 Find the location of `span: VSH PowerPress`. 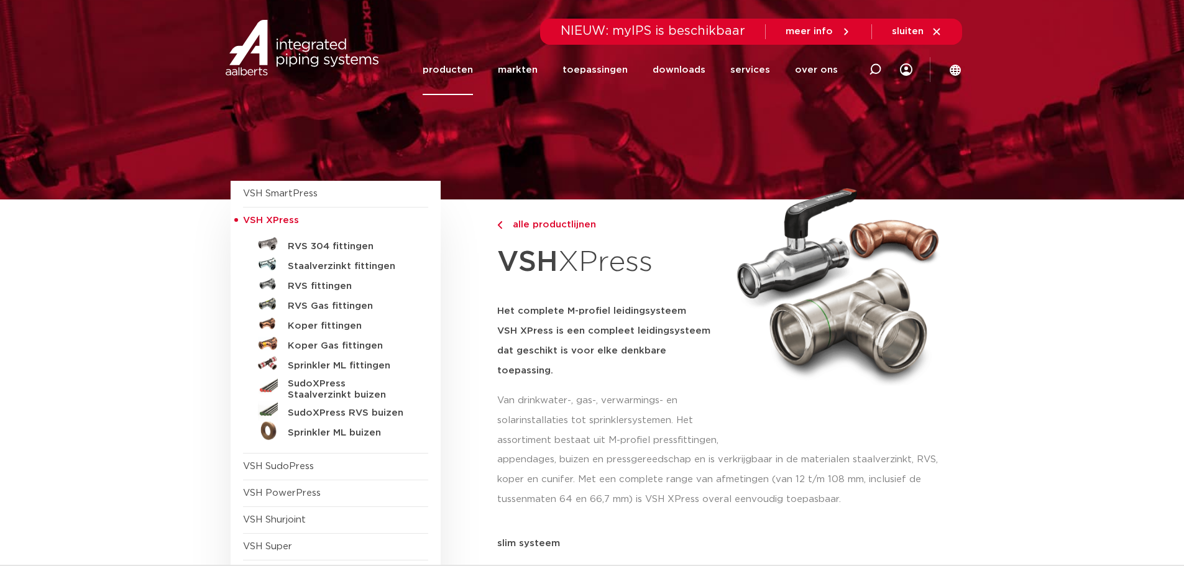

span: VSH PowerPress is located at coordinates (282, 493).